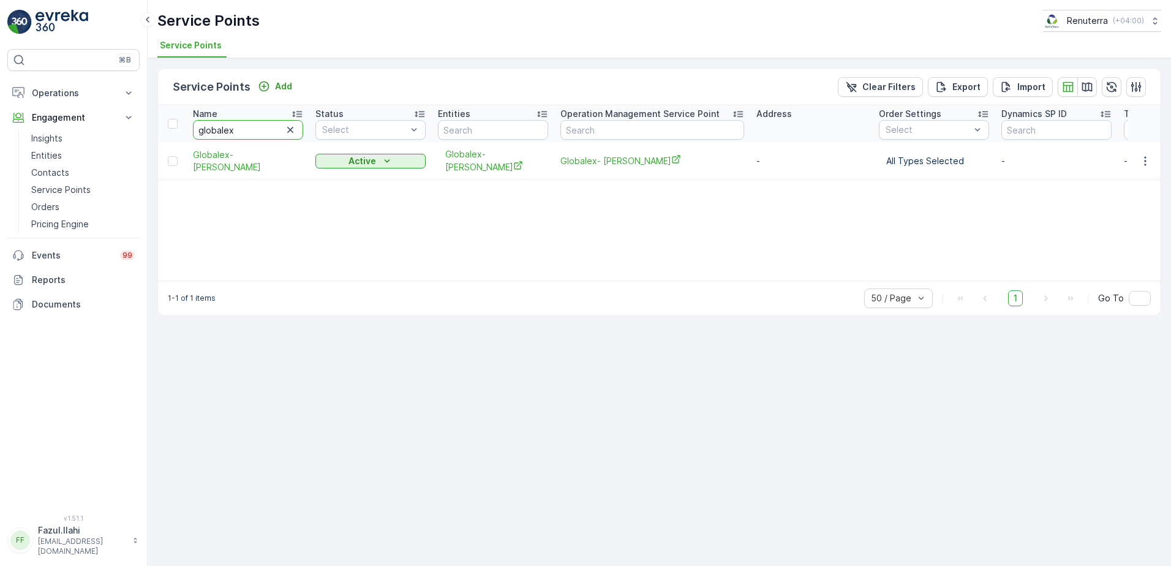 This screenshot has width=1171, height=566. Describe the element at coordinates (774, 114) in the screenshot. I see `p: Address` at that location.